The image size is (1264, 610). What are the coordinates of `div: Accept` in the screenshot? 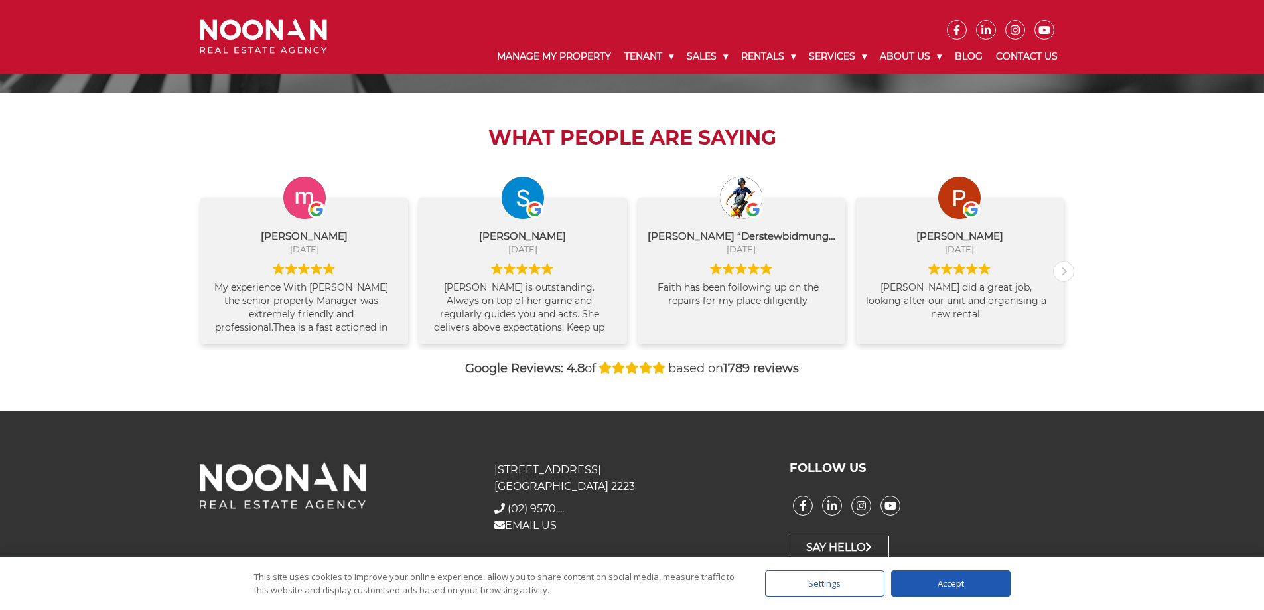 It's located at (951, 583).